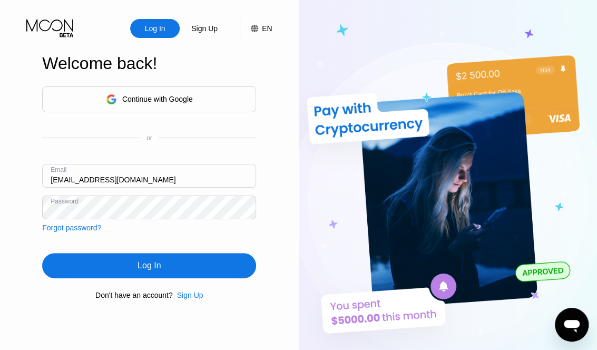 This screenshot has height=350, width=597. What do you see at coordinates (149, 138) in the screenshot?
I see `div: or` at bounding box center [149, 138].